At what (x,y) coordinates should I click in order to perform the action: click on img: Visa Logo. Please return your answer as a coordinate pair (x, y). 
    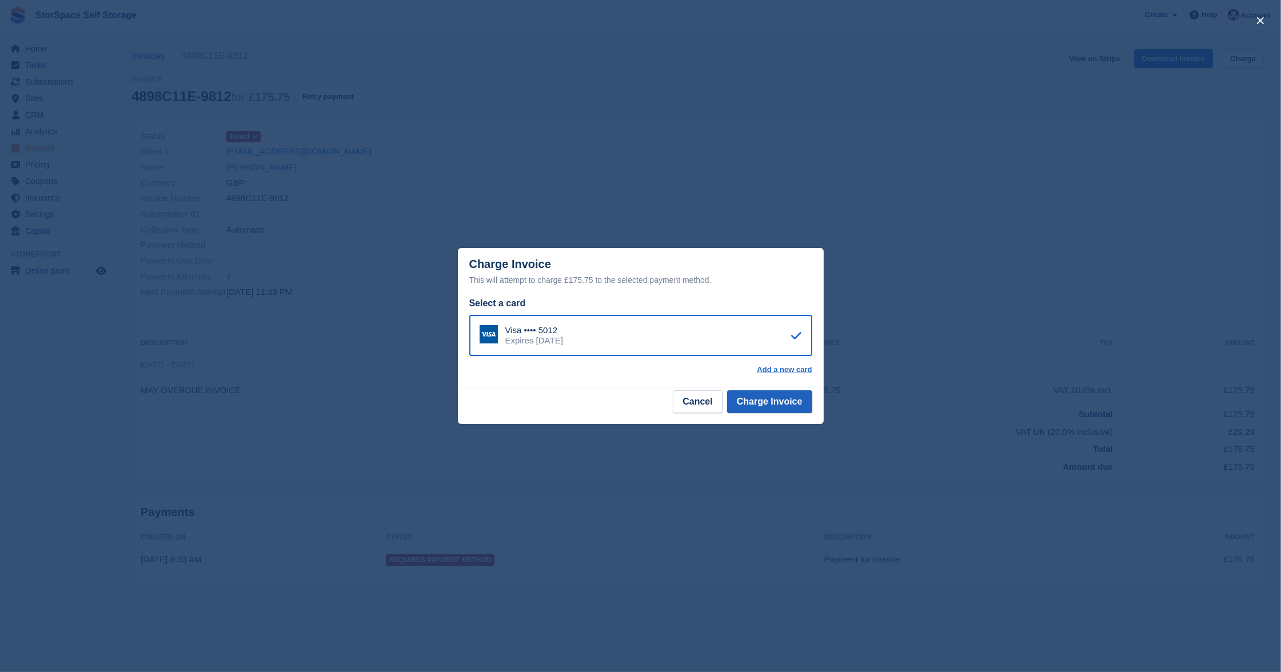
    Looking at the image, I should click on (489, 334).